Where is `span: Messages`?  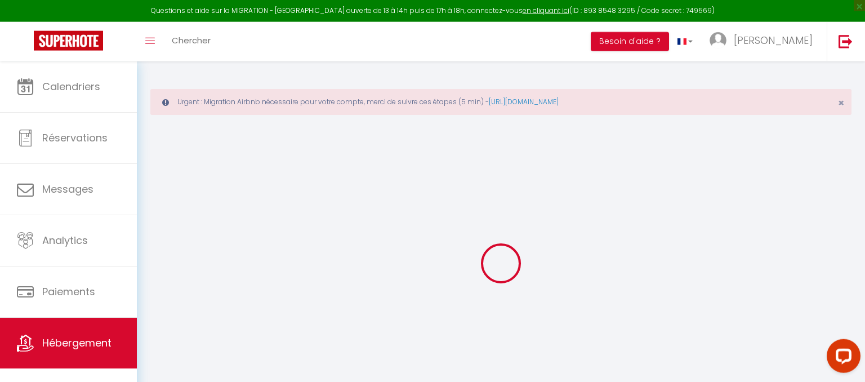
span: Messages is located at coordinates (68, 189).